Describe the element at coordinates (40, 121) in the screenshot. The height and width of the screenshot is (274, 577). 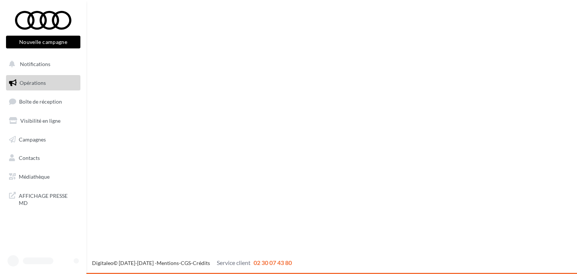
I see `span: Visibilité en ligne` at that location.